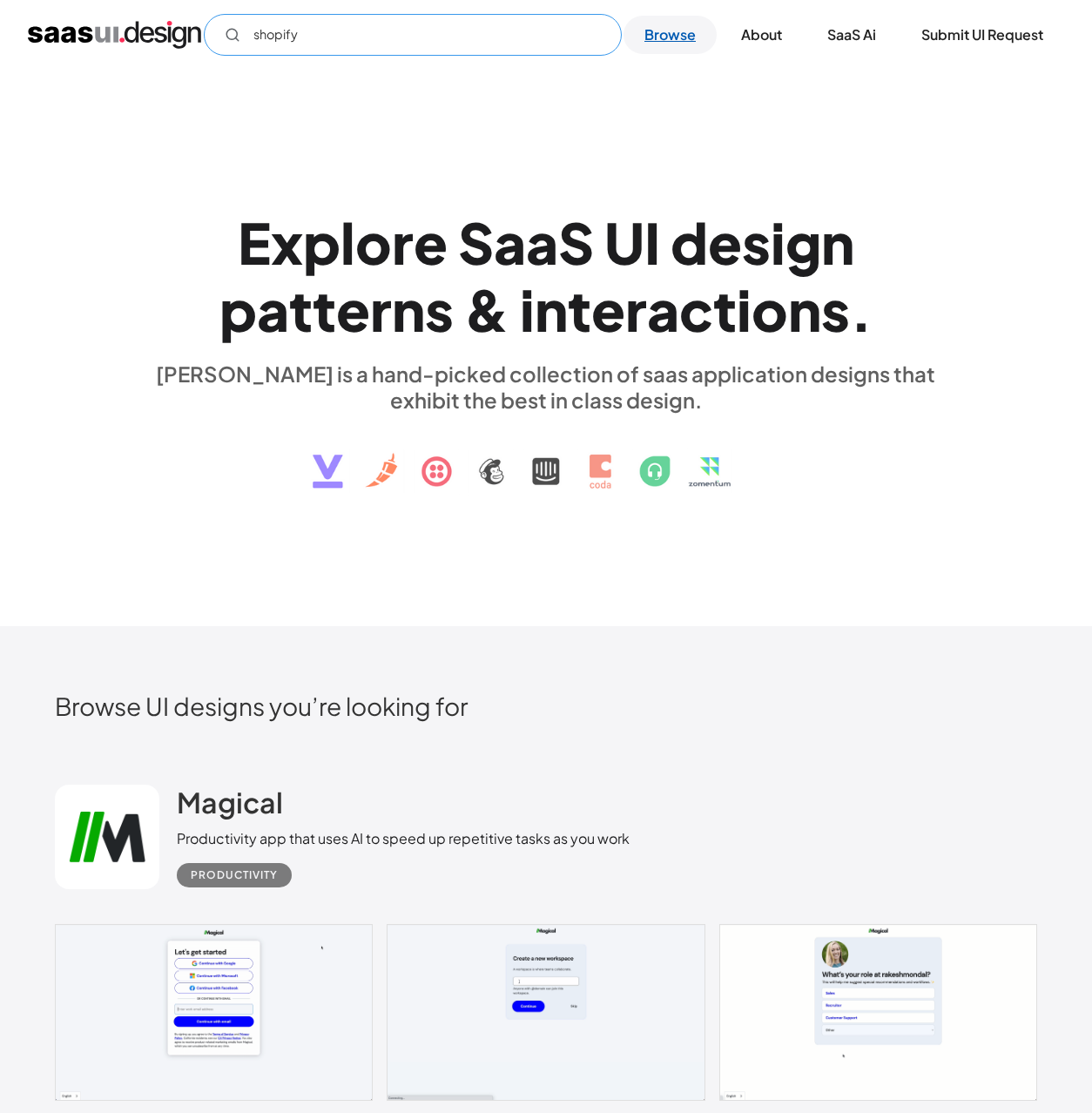 Image resolution: width=1092 pixels, height=1113 pixels. Describe the element at coordinates (761, 35) in the screenshot. I see `a: About` at that location.